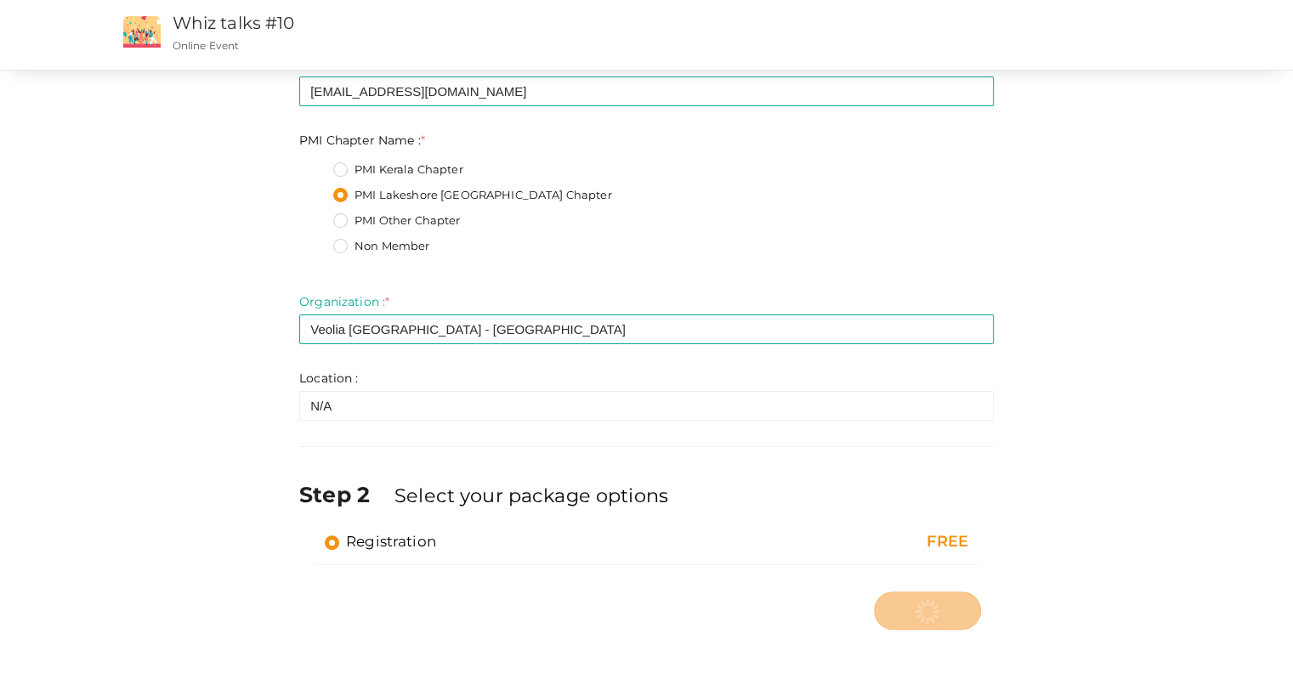  What do you see at coordinates (380, 541) in the screenshot?
I see `label: Registration` at bounding box center [380, 541].